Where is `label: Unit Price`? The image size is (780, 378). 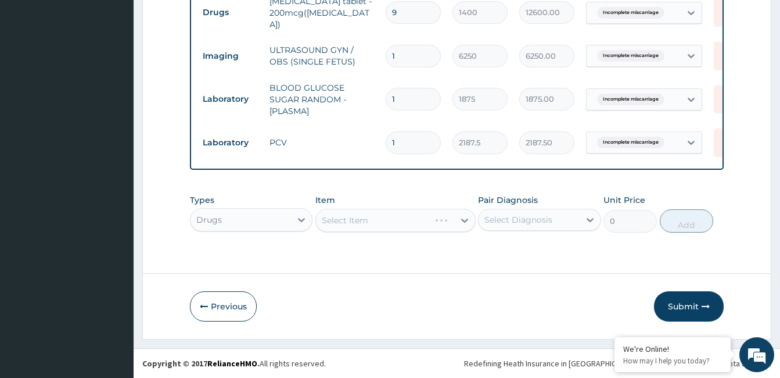 label: Unit Price is located at coordinates (625, 200).